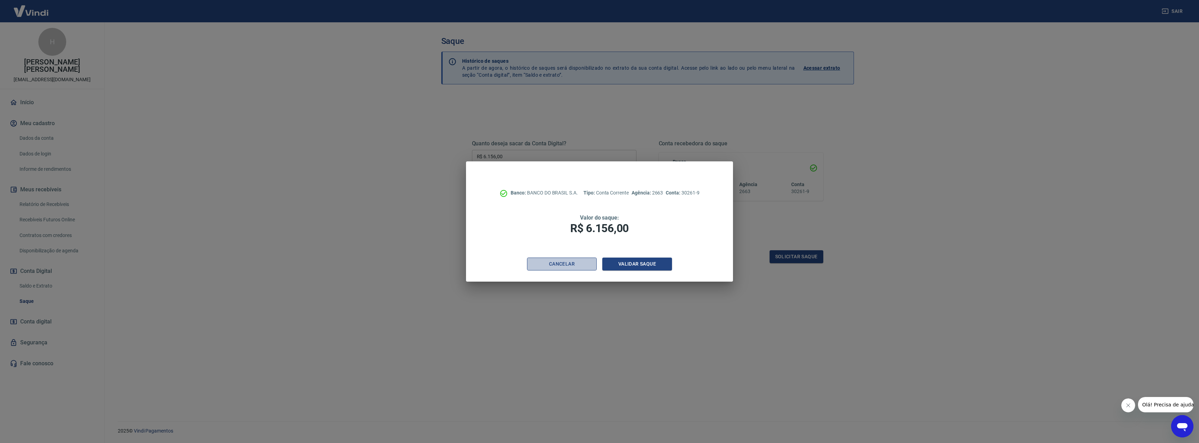  I want to click on span: Valor do saque:, so click(600, 218).